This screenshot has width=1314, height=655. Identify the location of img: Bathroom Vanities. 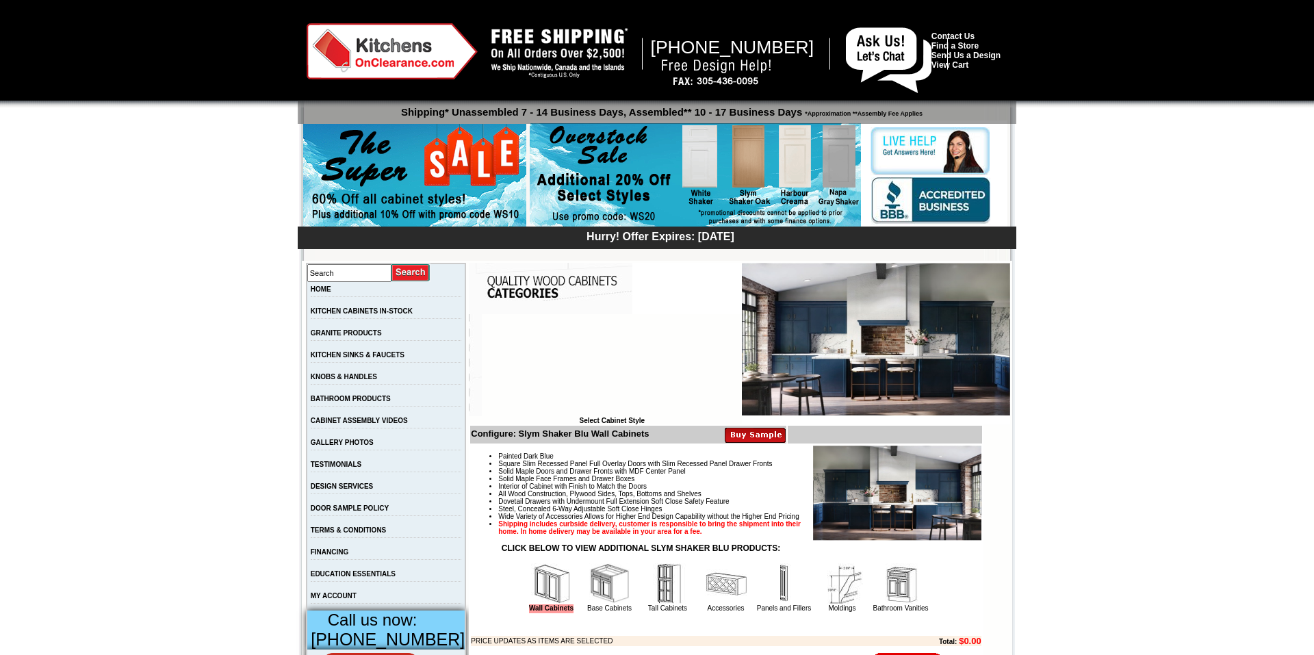
(901, 584).